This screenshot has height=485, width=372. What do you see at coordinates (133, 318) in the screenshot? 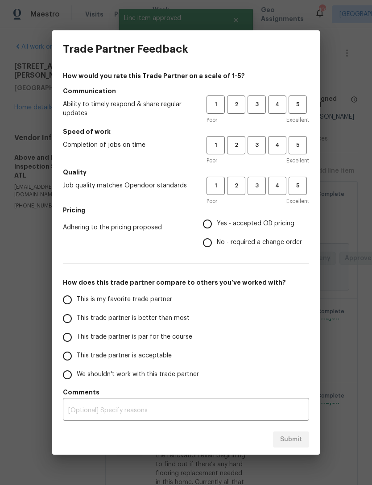
I see `span: This trade partner is better than most` at bounding box center [133, 318].